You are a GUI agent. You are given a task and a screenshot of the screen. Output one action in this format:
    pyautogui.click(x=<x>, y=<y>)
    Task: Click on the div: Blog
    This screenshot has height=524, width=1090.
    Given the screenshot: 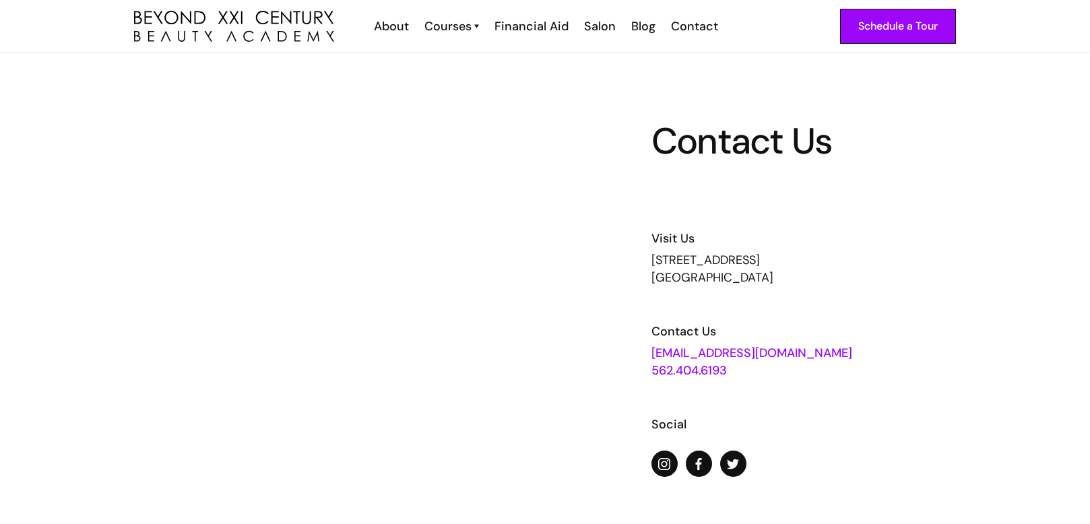 What is the action you would take?
    pyautogui.click(x=643, y=26)
    